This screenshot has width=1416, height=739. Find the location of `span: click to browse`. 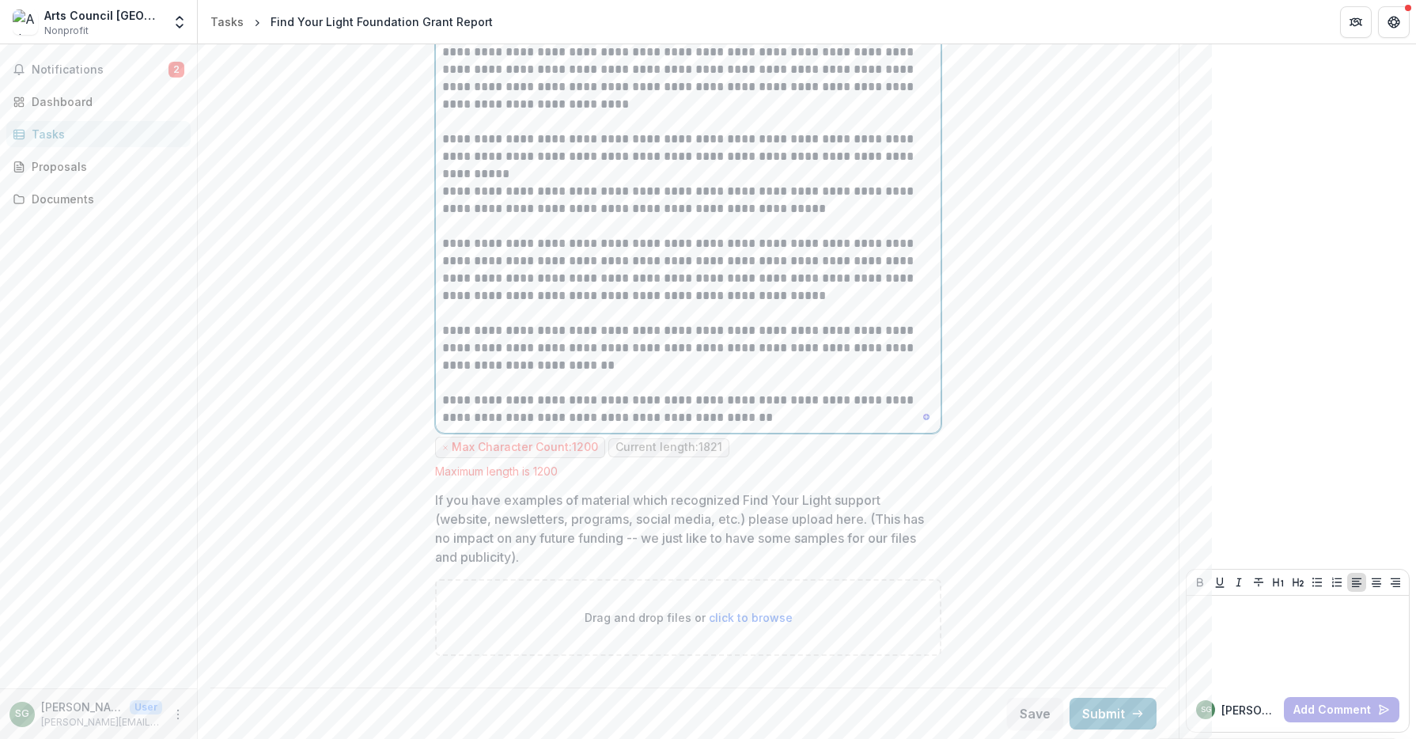

span: click to browse is located at coordinates (751, 617).